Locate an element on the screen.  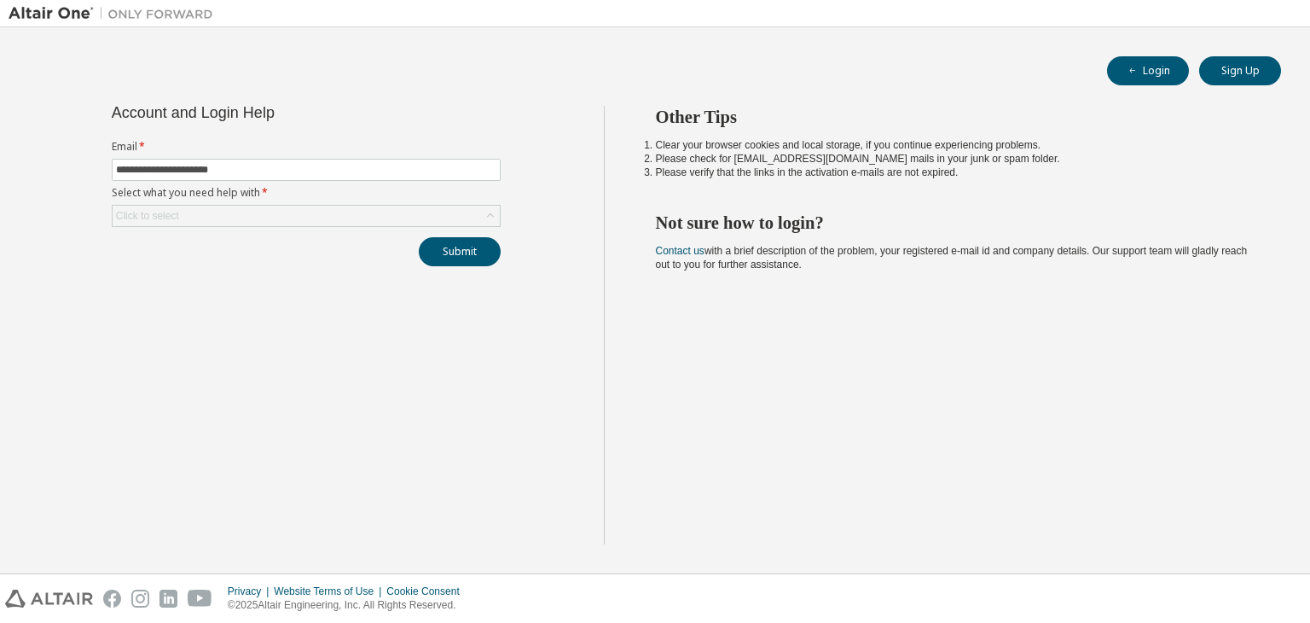
div: Cookie Consent is located at coordinates (427, 591).